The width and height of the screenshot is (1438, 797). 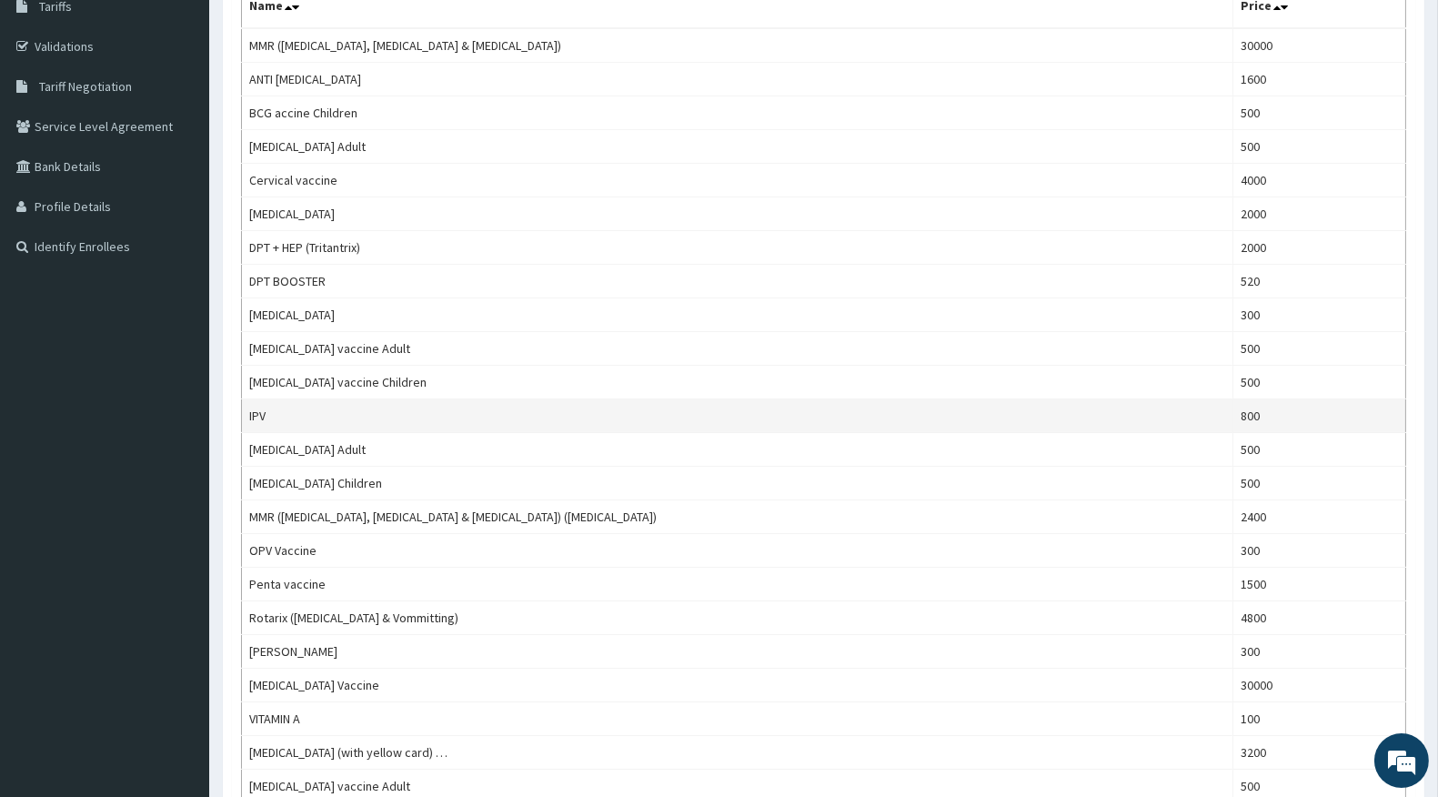 What do you see at coordinates (85, 86) in the screenshot?
I see `span: Tariff Negotiation` at bounding box center [85, 86].